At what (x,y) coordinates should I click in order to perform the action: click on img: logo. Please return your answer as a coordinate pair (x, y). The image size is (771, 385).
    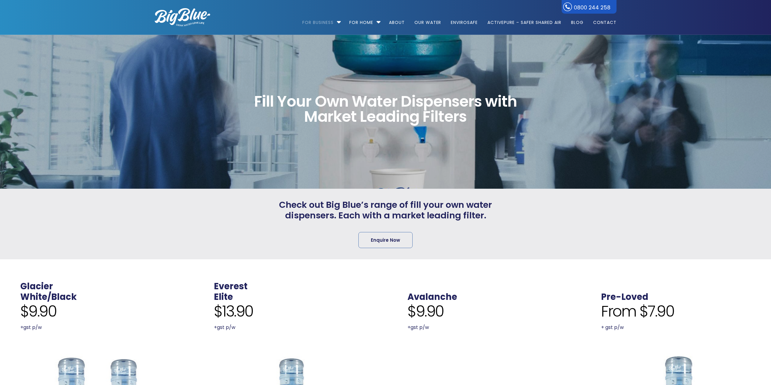
    Looking at the image, I should click on (182, 17).